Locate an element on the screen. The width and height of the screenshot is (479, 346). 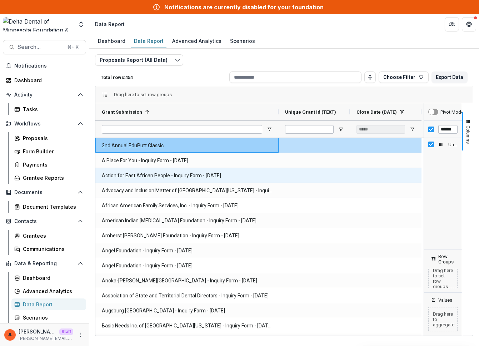
span: Notifications is located at coordinates (49, 66).